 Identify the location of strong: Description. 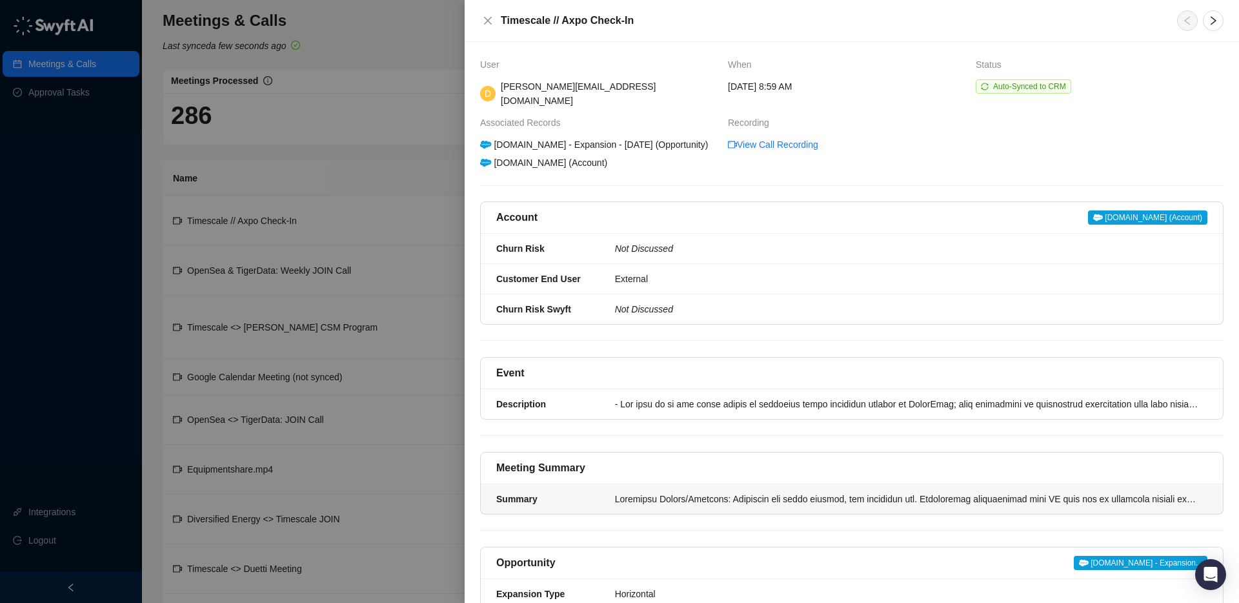
(521, 404).